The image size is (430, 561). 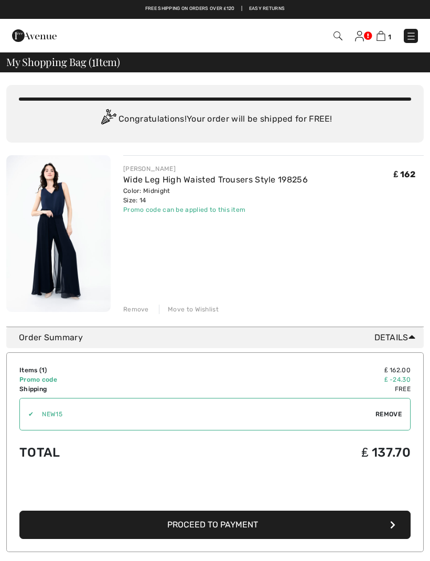 I want to click on td: Total, so click(x=108, y=452).